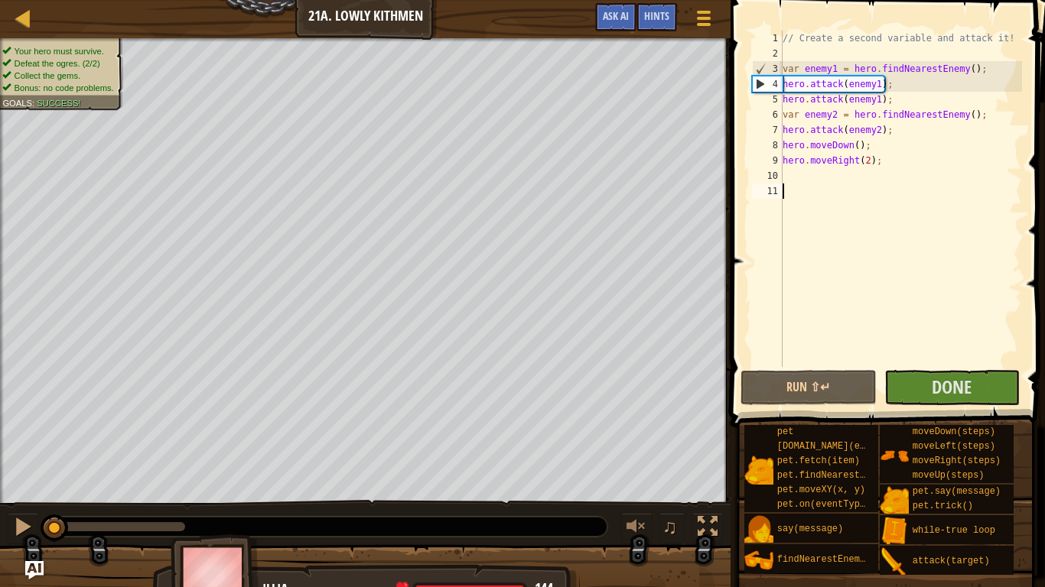 The height and width of the screenshot is (587, 1045). I want to click on span: pet.moveXY(x, y), so click(821, 490).